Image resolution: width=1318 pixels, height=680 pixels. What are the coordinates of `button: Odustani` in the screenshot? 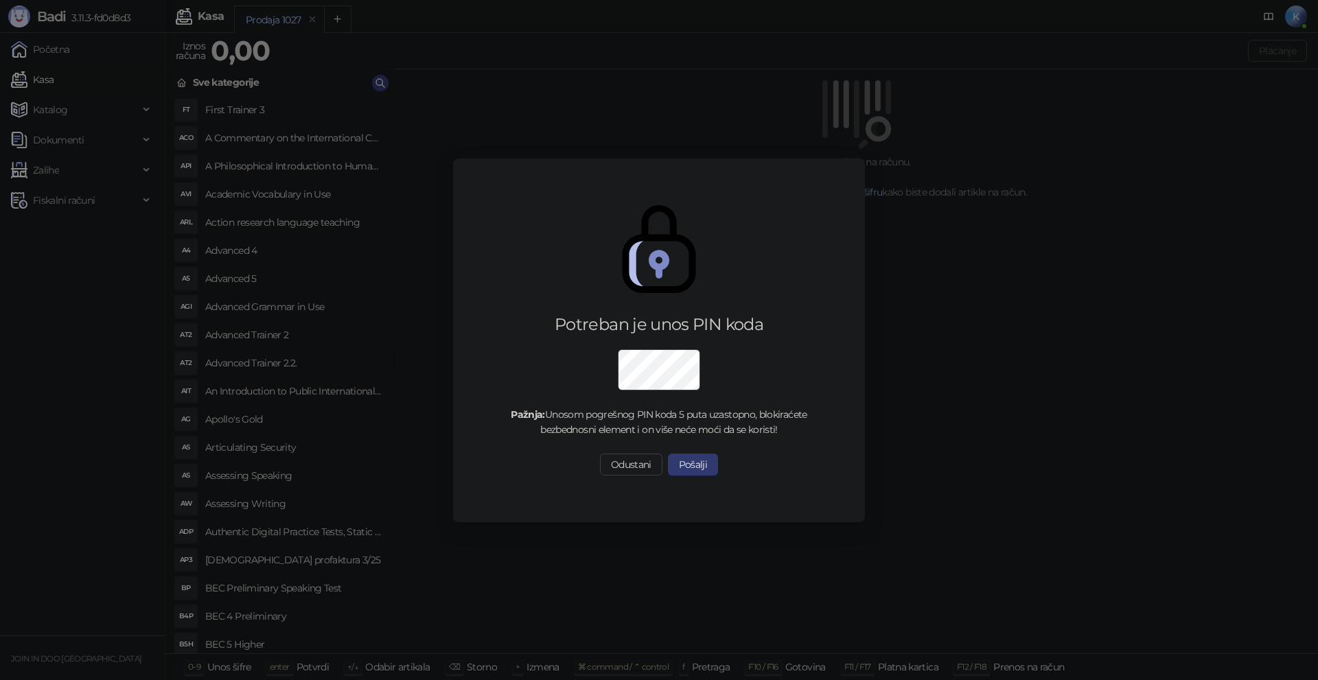 It's located at (631, 465).